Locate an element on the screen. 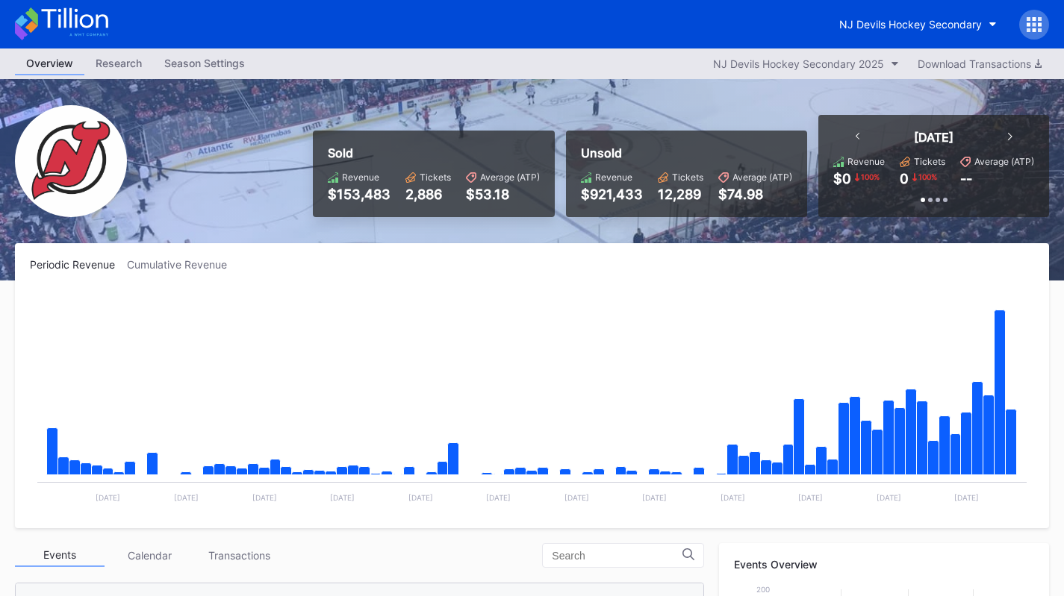 This screenshot has width=1064, height=596. button: NJ Devils Hockey Secondary 2025 is located at coordinates (805, 63).